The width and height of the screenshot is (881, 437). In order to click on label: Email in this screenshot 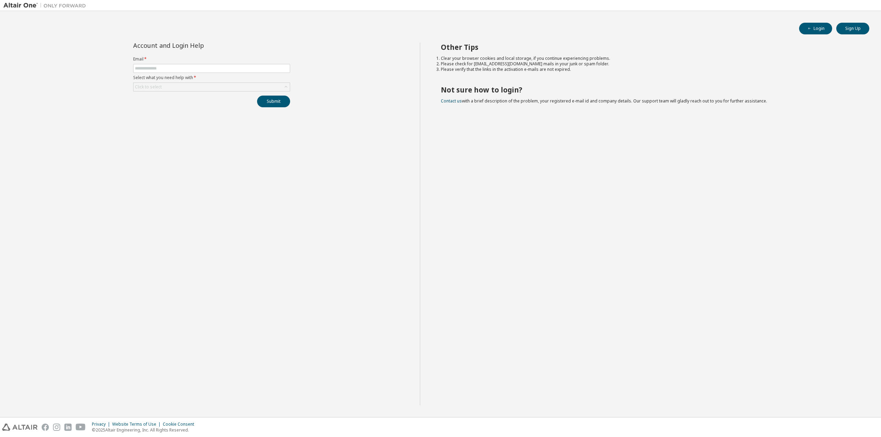, I will do `click(212, 59)`.